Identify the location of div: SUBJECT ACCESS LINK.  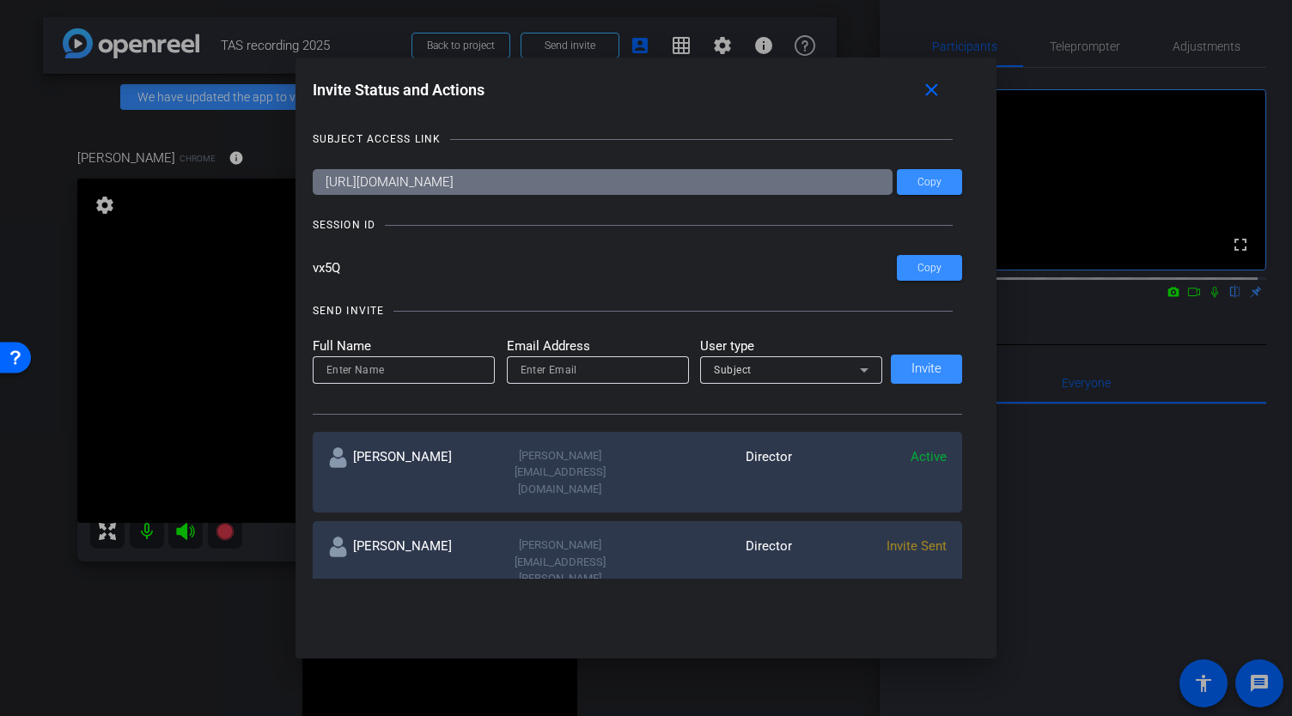
(376, 139).